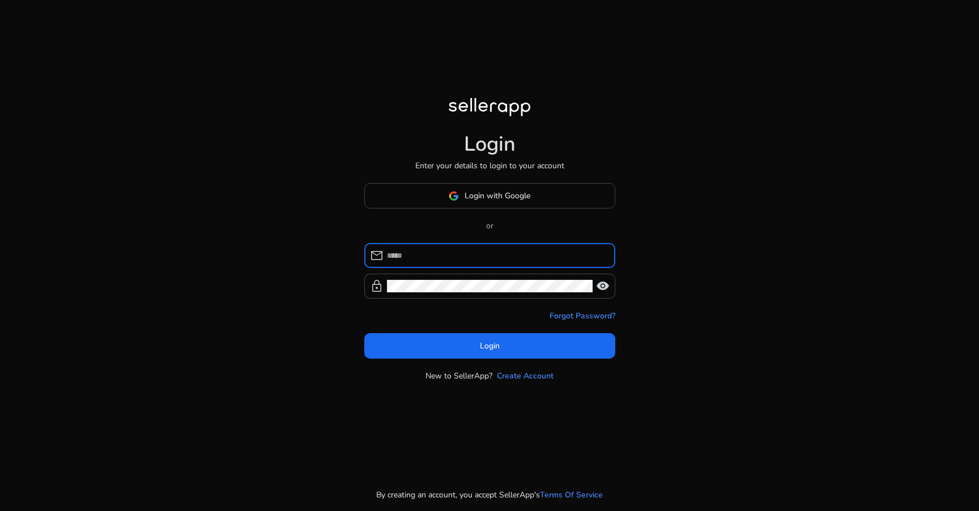 Image resolution: width=979 pixels, height=511 pixels. What do you see at coordinates (489, 165) in the screenshot?
I see `p: Enter your details to login to your account` at bounding box center [489, 165].